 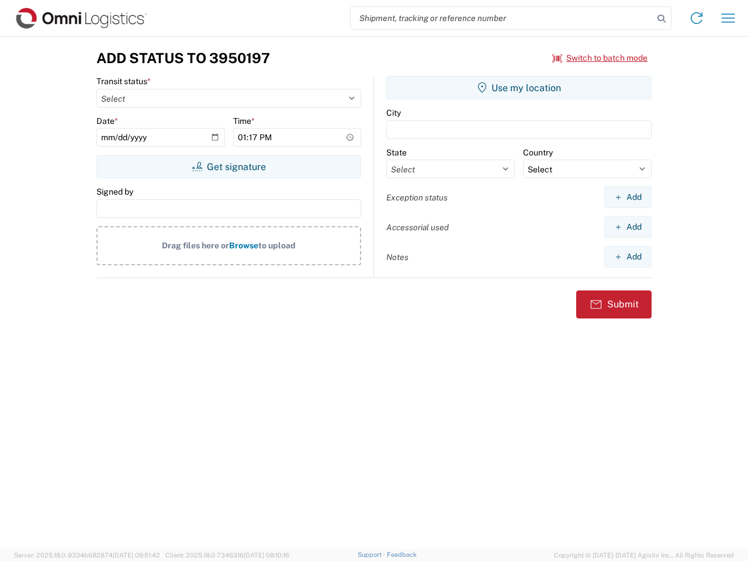 I want to click on label: Exception status, so click(x=417, y=197).